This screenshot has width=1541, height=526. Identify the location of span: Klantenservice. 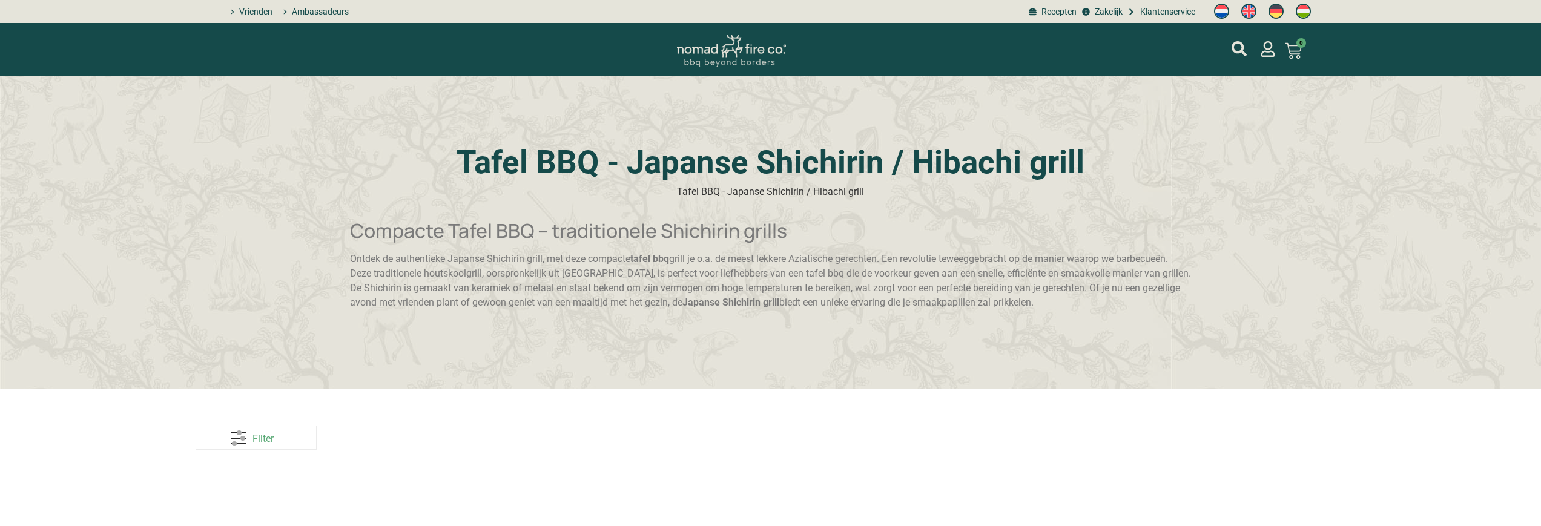
(1166, 12).